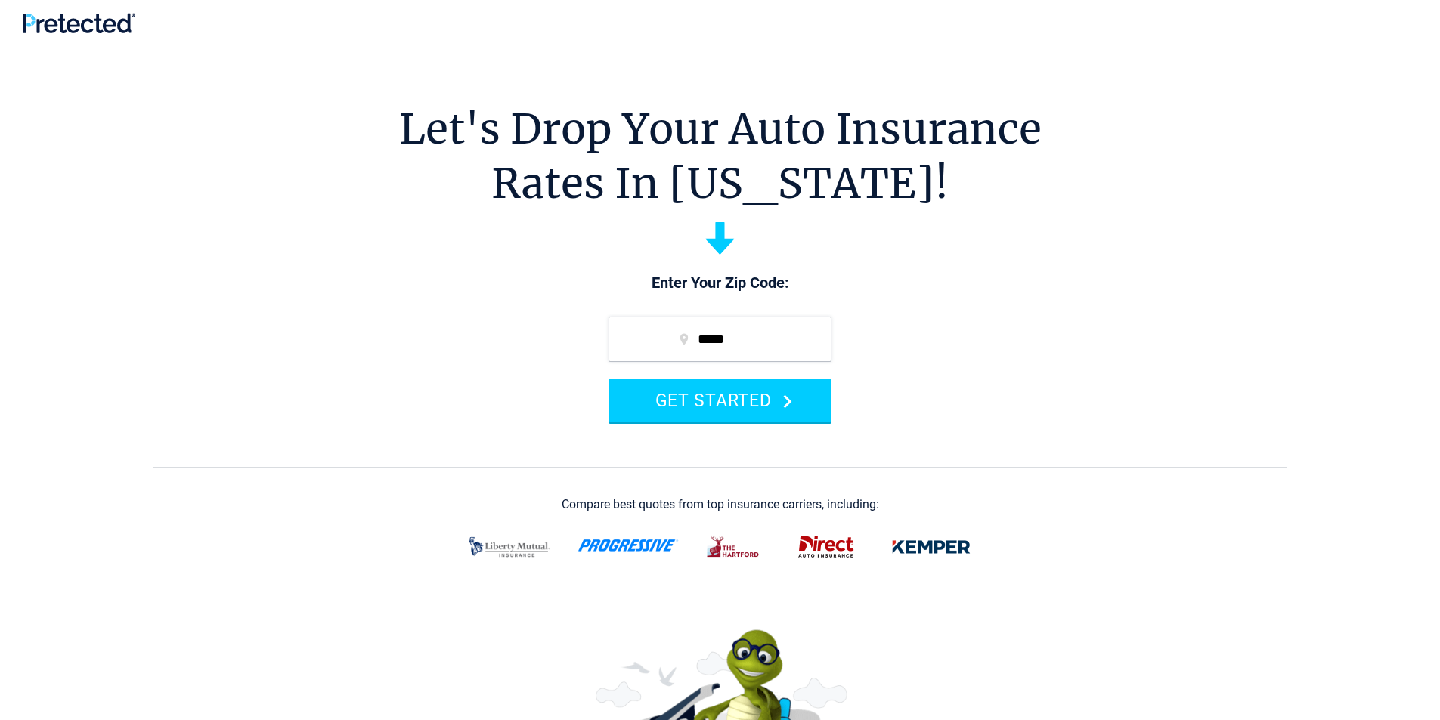  Describe the element at coordinates (719, 283) in the screenshot. I see `p: Enter Your Zip Code:` at that location.